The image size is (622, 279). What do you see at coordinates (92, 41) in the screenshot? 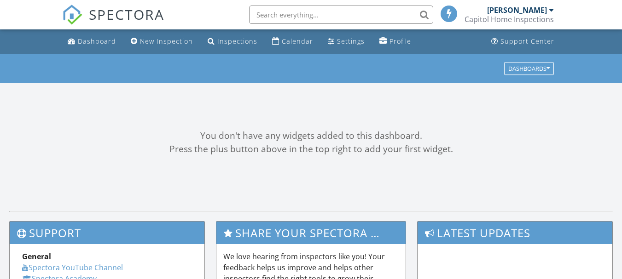
I see `a: Dashboard` at bounding box center [92, 41].